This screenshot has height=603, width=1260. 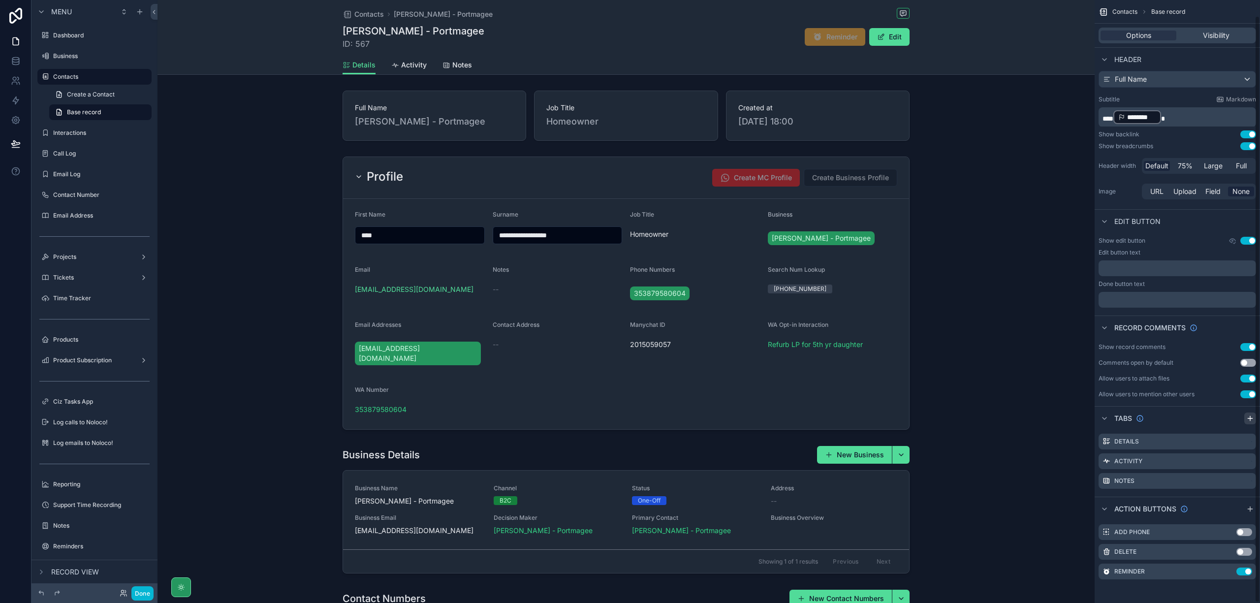 I want to click on span: Showing 1 of 1 results, so click(x=788, y=561).